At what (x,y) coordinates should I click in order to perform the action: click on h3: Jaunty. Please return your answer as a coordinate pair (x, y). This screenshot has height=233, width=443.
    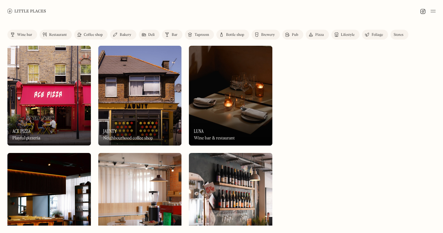
    Looking at the image, I should click on (110, 131).